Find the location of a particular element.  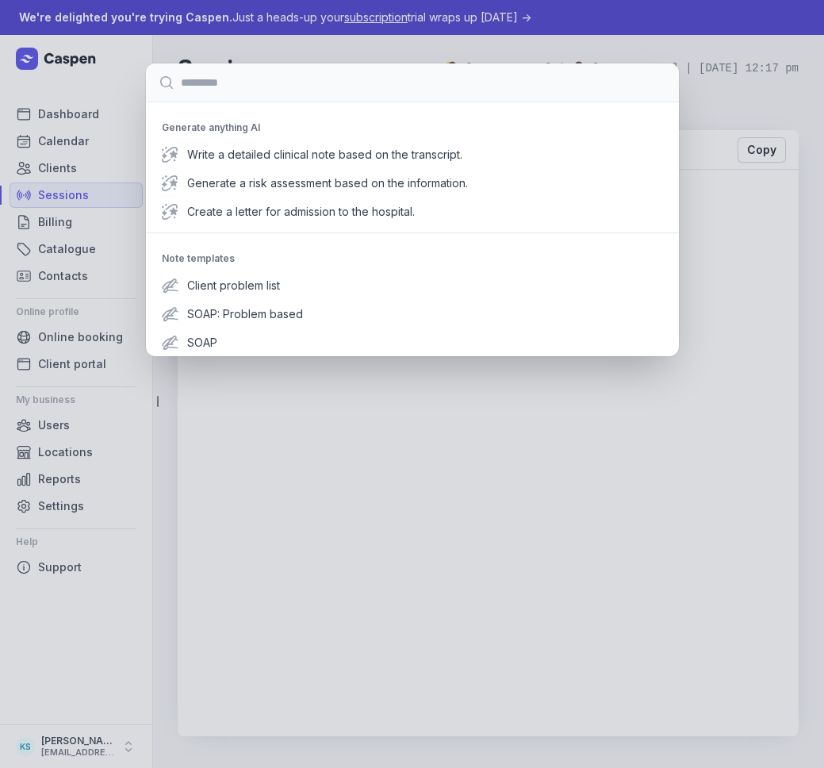

span: SOAP is located at coordinates (425, 343).